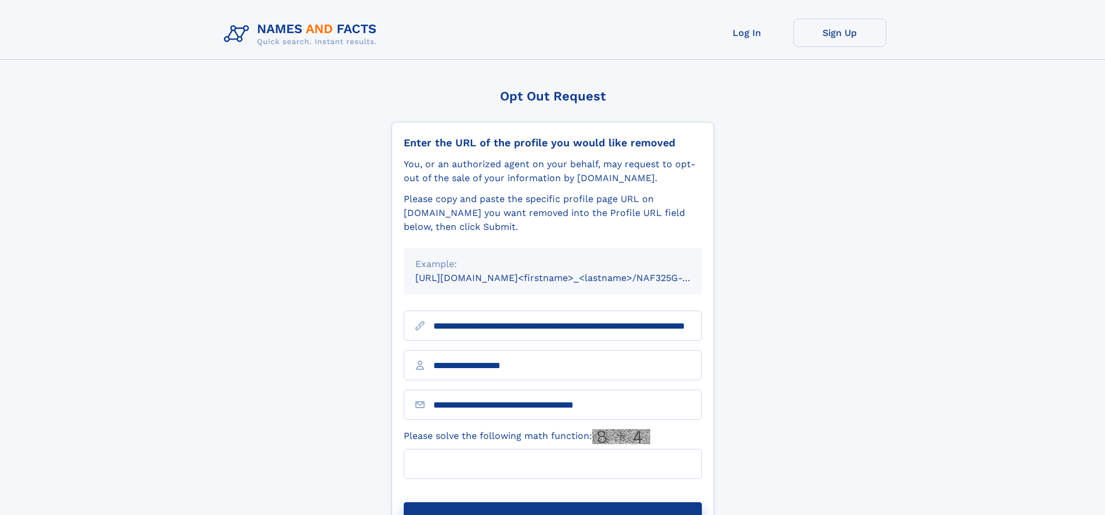 The width and height of the screenshot is (1105, 515). Describe the element at coordinates (553, 96) in the screenshot. I see `div: Opt Out Request` at that location.